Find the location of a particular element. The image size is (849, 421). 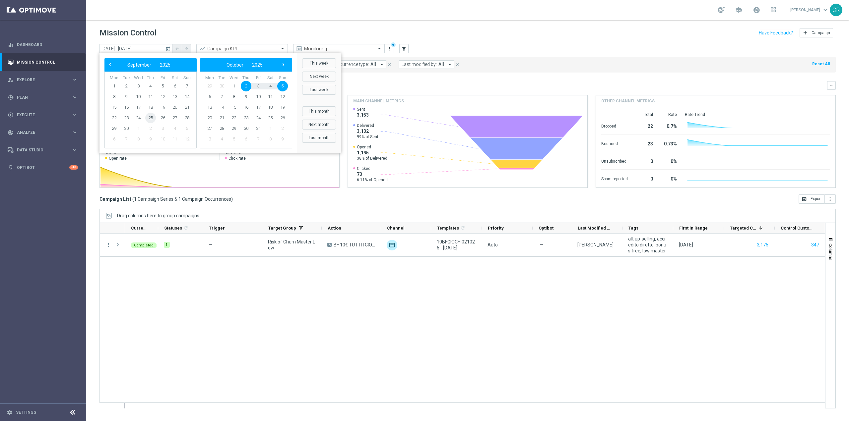

div: Plan is located at coordinates (39, 97).